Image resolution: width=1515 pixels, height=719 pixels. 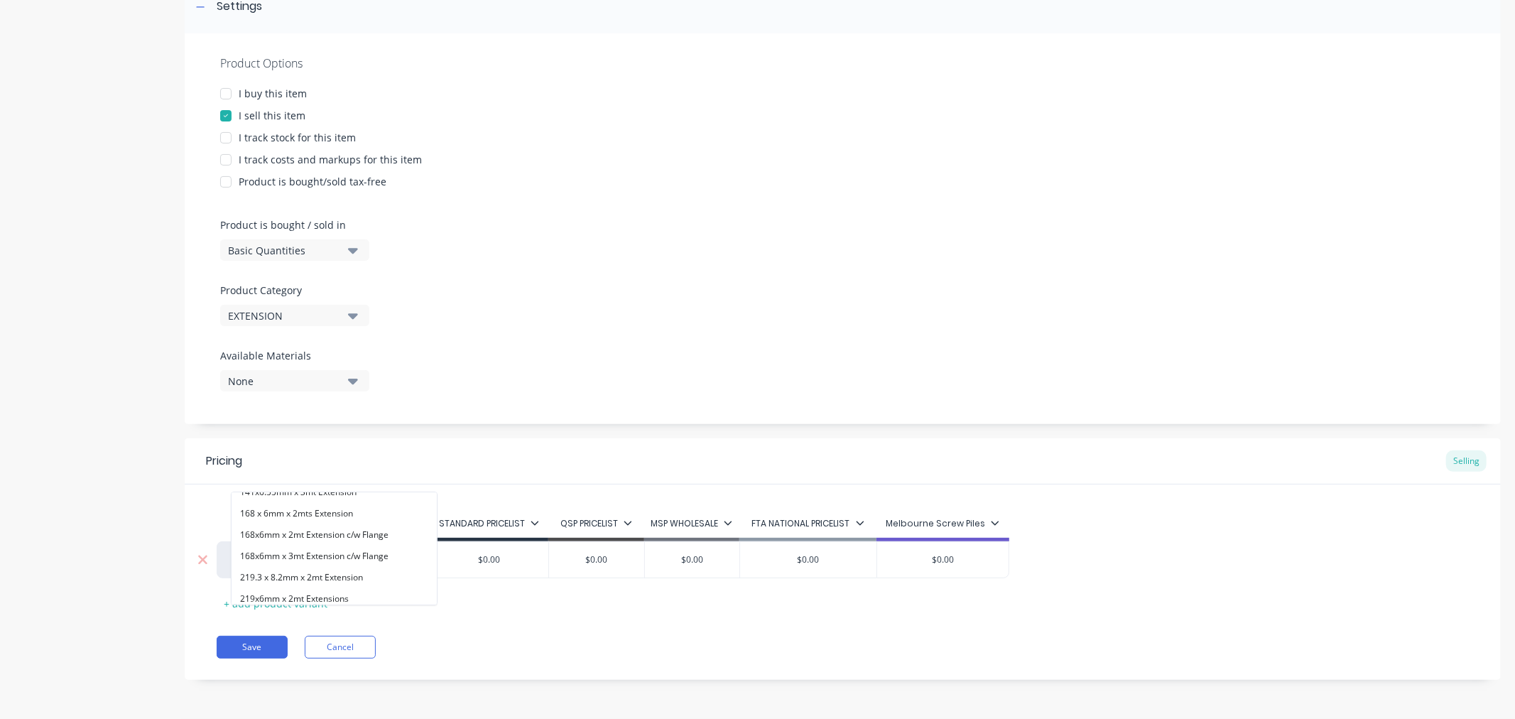 I want to click on div: Melbourne Screw Piles, so click(x=943, y=524).